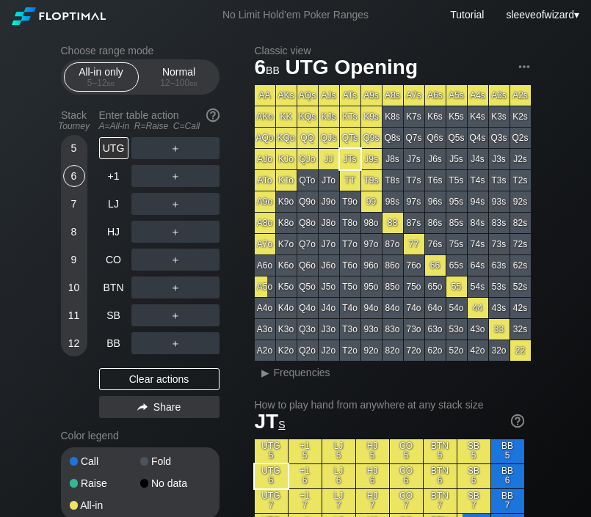  Describe the element at coordinates (371, 287) in the screenshot. I see `div: 95o` at that location.